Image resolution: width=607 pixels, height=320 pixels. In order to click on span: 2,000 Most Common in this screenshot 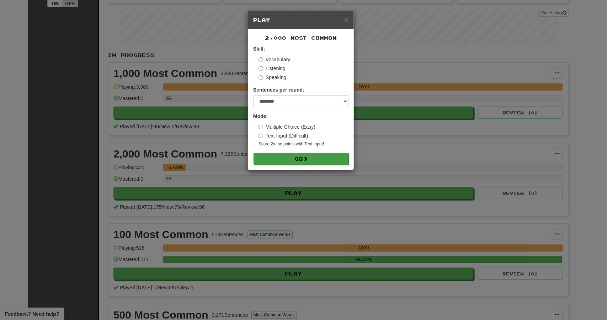, I will do `click(301, 38)`.